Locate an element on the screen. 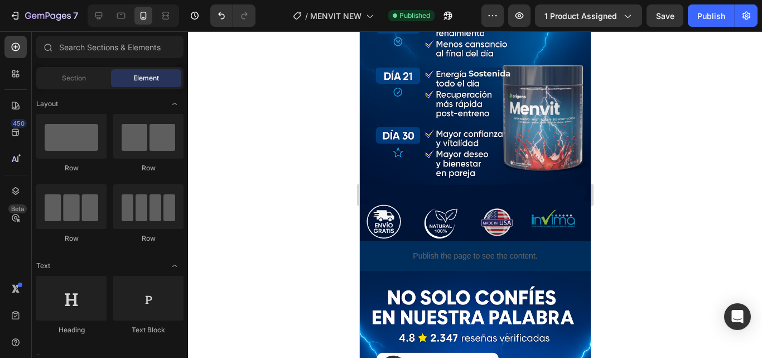  span: 1 product assigned is located at coordinates (581, 16).